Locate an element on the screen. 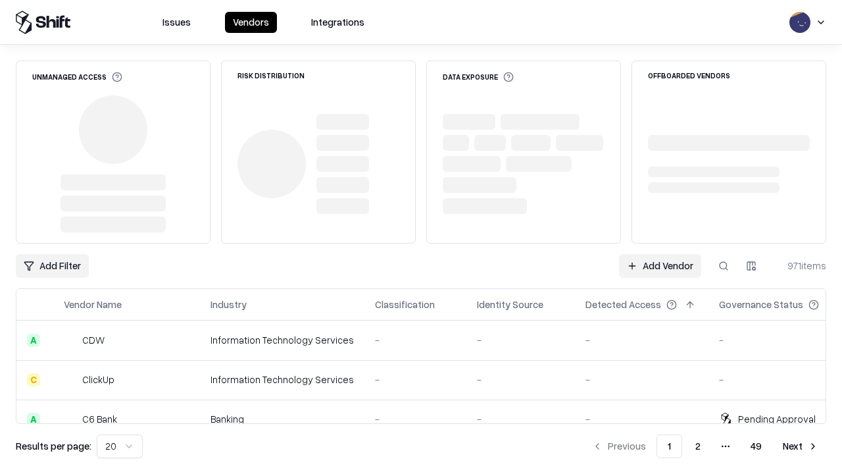 The width and height of the screenshot is (842, 474). div: ClickUp is located at coordinates (98, 379).